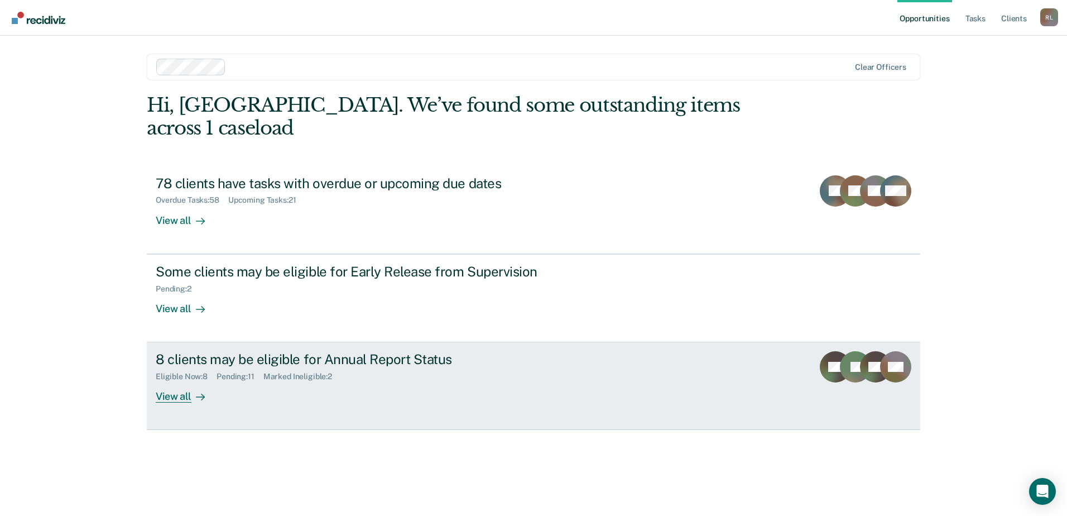  Describe the element at coordinates (881, 67) in the screenshot. I see `div: Clear officers` at that location.